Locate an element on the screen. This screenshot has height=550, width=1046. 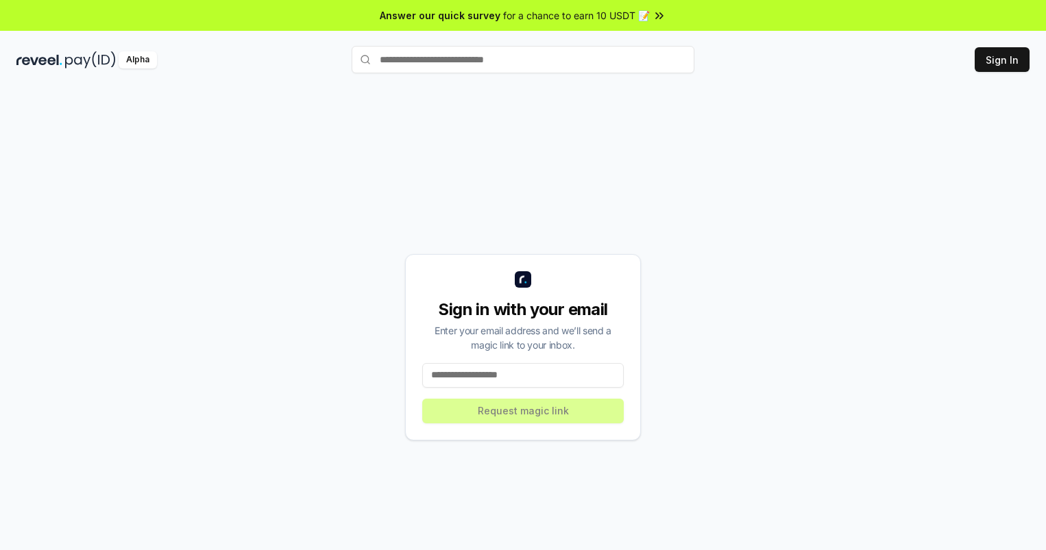
img: reveel_dark is located at coordinates (39, 60).